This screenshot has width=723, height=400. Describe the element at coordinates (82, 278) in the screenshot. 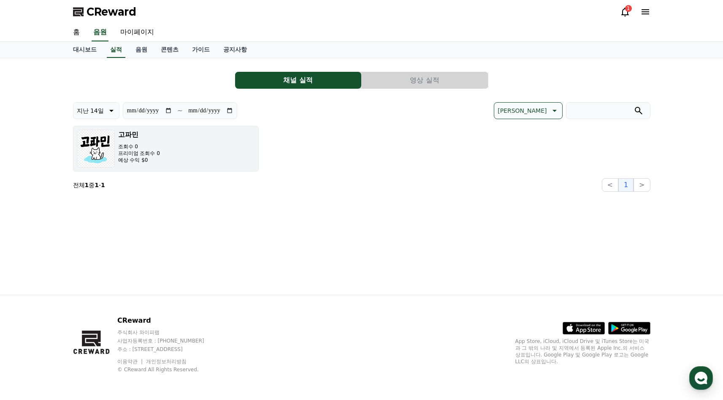

I see `a: 대화` at that location.